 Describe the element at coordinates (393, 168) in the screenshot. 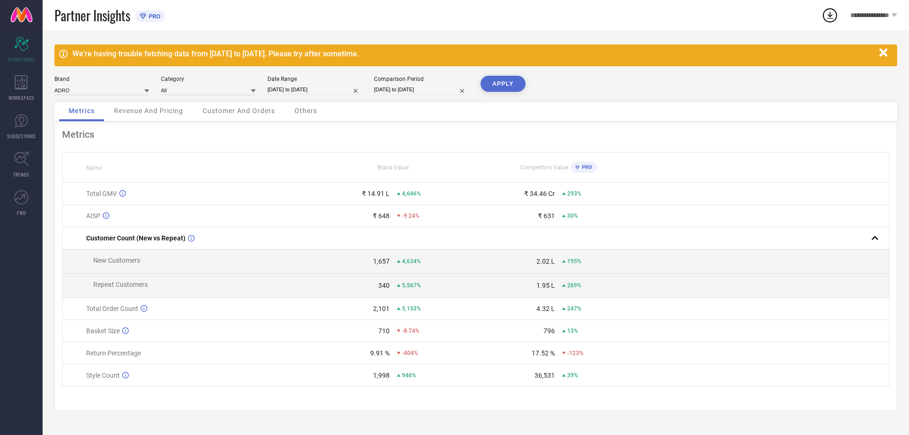

I see `span: Brand Value` at that location.